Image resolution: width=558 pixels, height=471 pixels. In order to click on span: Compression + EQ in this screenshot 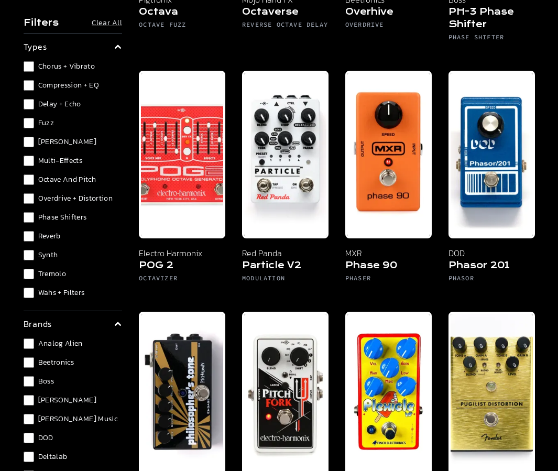, I will do `click(69, 85)`.